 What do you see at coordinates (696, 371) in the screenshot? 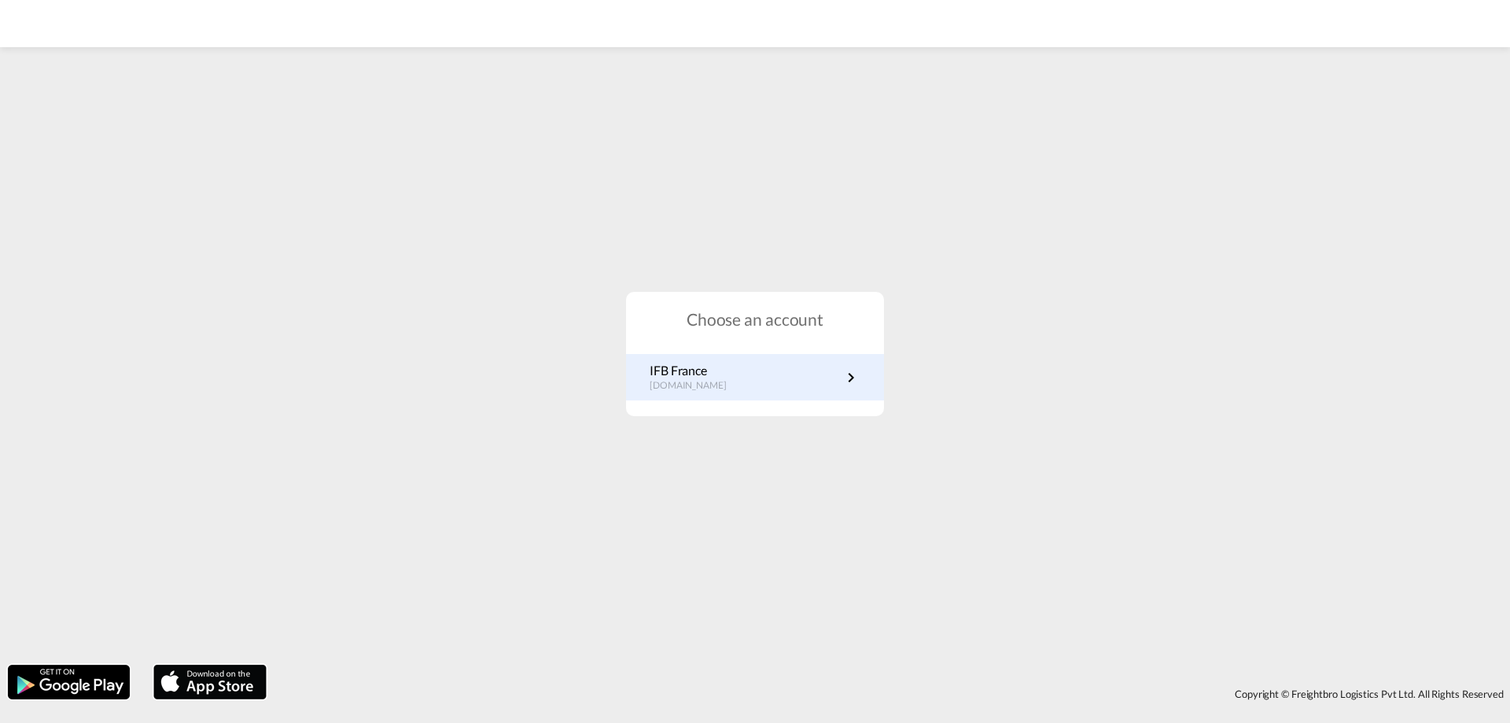
I see `p: IFB France` at bounding box center [696, 371].